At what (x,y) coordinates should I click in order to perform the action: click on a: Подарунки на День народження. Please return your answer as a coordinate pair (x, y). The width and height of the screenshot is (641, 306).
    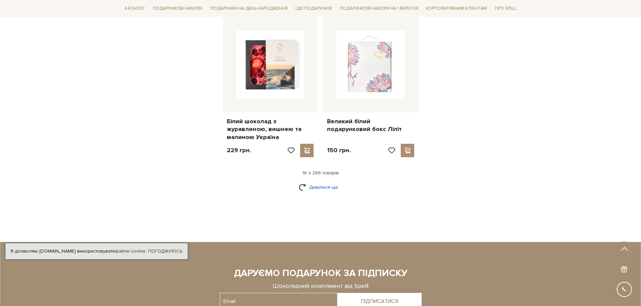
    Looking at the image, I should click on (249, 8).